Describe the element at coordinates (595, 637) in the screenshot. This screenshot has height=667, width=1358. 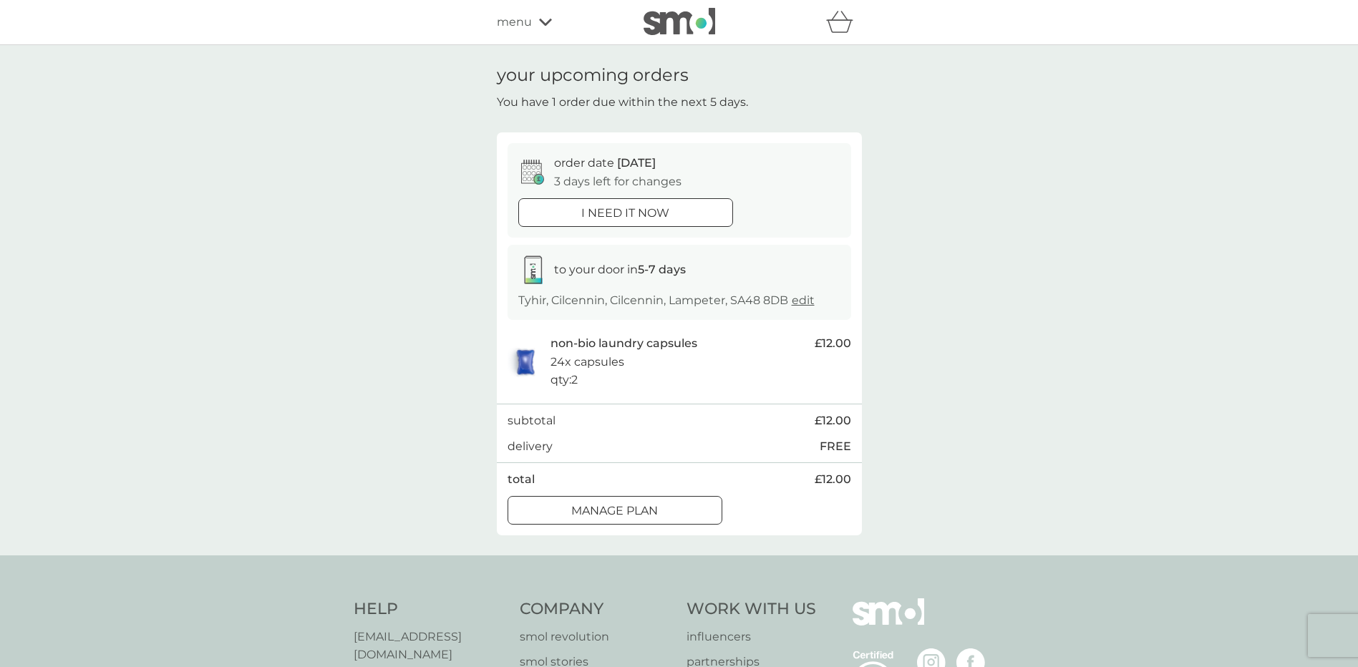
I see `p: smol revolution` at that location.